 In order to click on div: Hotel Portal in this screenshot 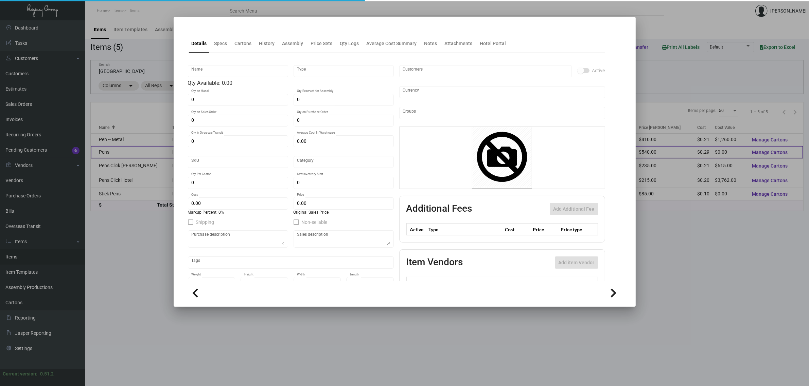, I will do `click(493, 43)`.